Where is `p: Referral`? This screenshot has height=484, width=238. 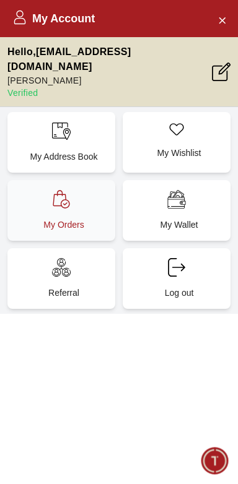 p: Referral is located at coordinates (64, 293).